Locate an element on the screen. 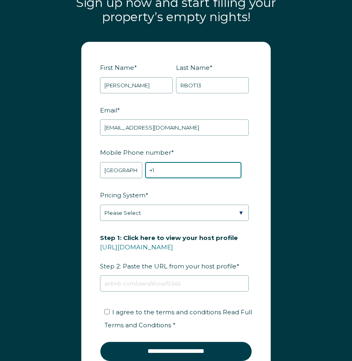 This screenshot has width=352, height=361. span: Pricing System is located at coordinates (123, 195).